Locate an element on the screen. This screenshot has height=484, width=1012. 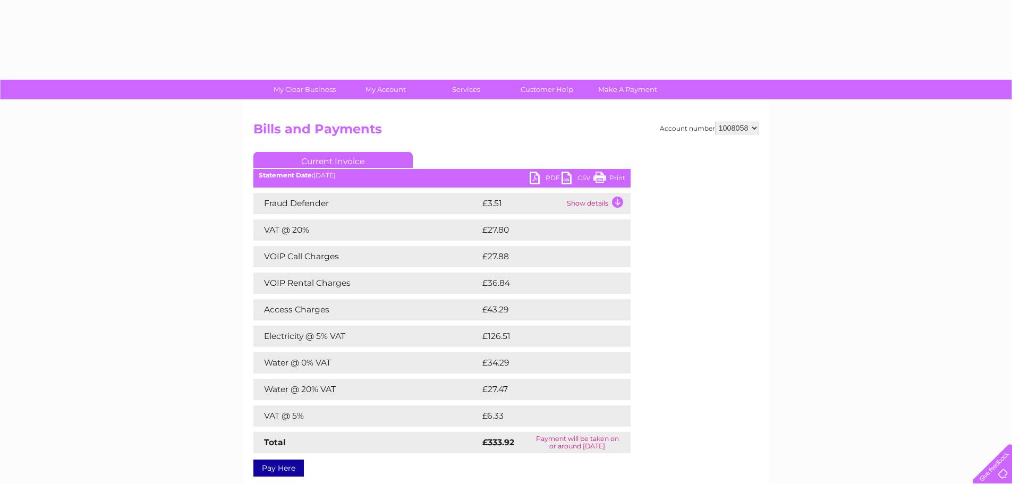
td: VAT @ 5% is located at coordinates (367, 416).